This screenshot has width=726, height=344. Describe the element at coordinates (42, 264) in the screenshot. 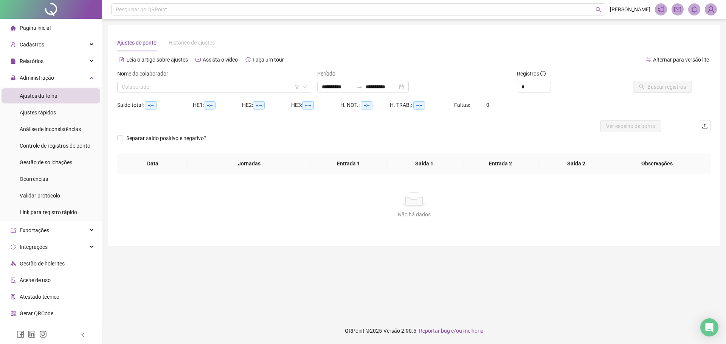

I see `span: Gestão de holerites` at that location.